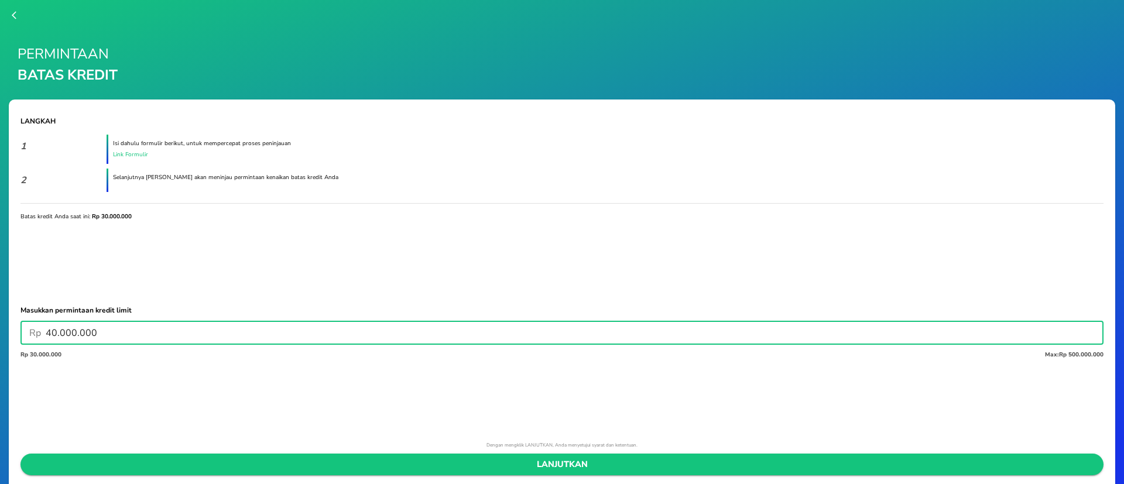 The height and width of the screenshot is (484, 1124). I want to click on p: Isi dahulu formulir berikut, untuk mempercepat proses peninjauan, so click(563, 149).